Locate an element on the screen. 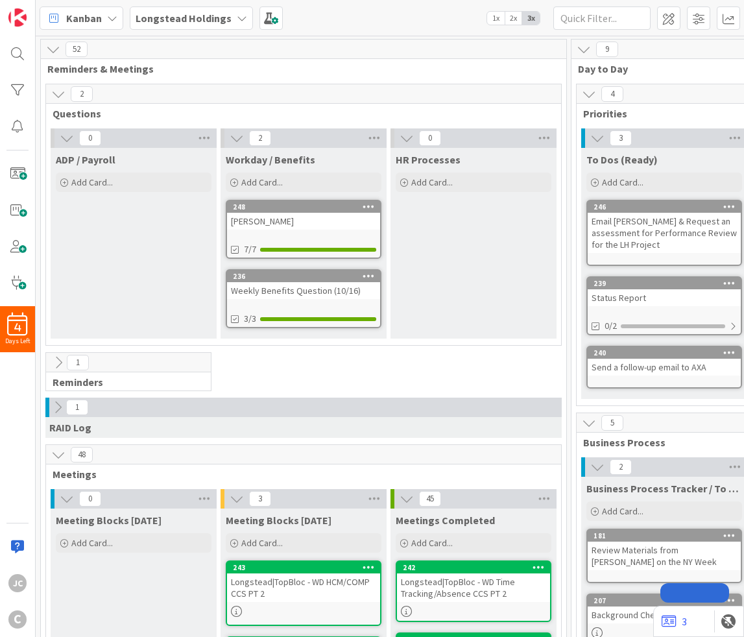 The image size is (744, 637). div: Send a follow-up email to AXA is located at coordinates (664, 367).